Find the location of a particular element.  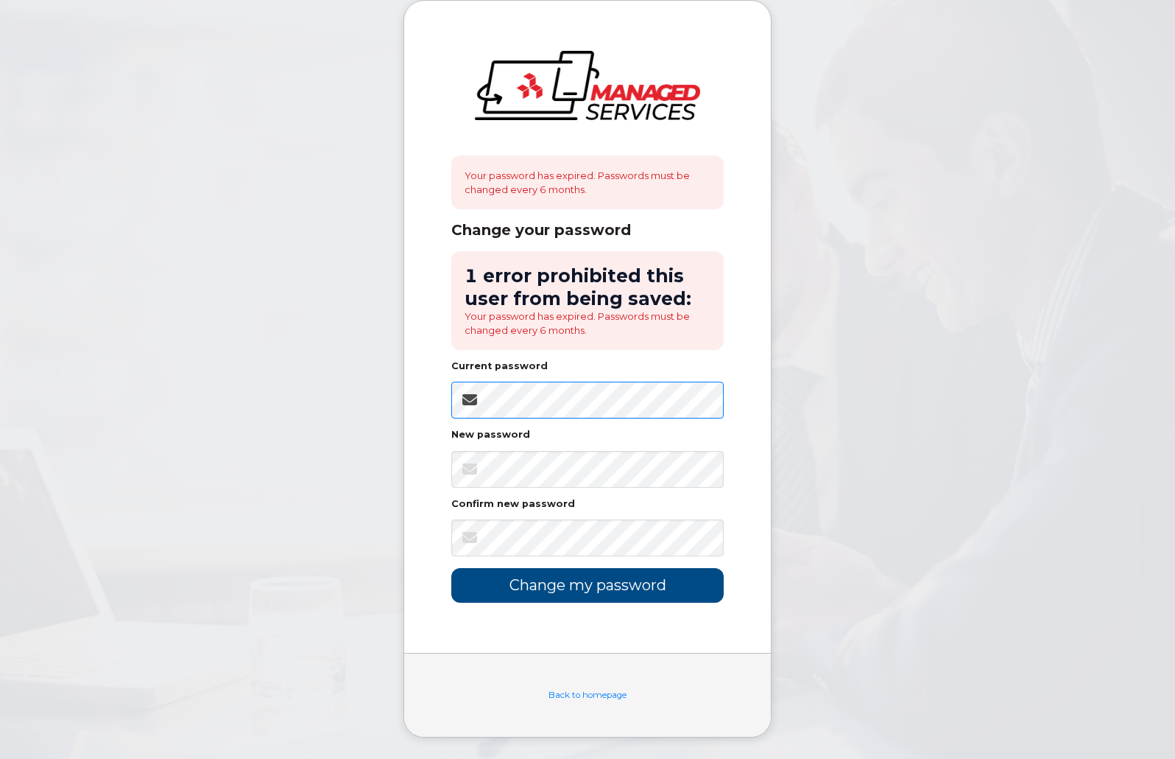

li: Your password has expired. Passwords must be changed every 6 months. is located at coordinates (588, 323).